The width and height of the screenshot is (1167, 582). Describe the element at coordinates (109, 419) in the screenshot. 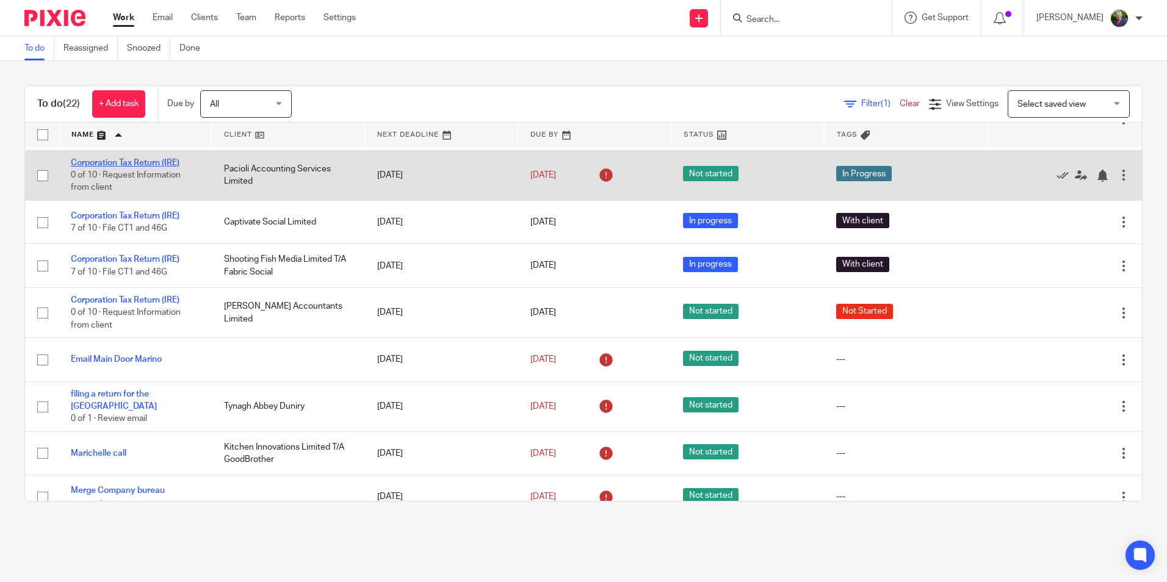

I see `span: 0 of 1 · Review email` at that location.